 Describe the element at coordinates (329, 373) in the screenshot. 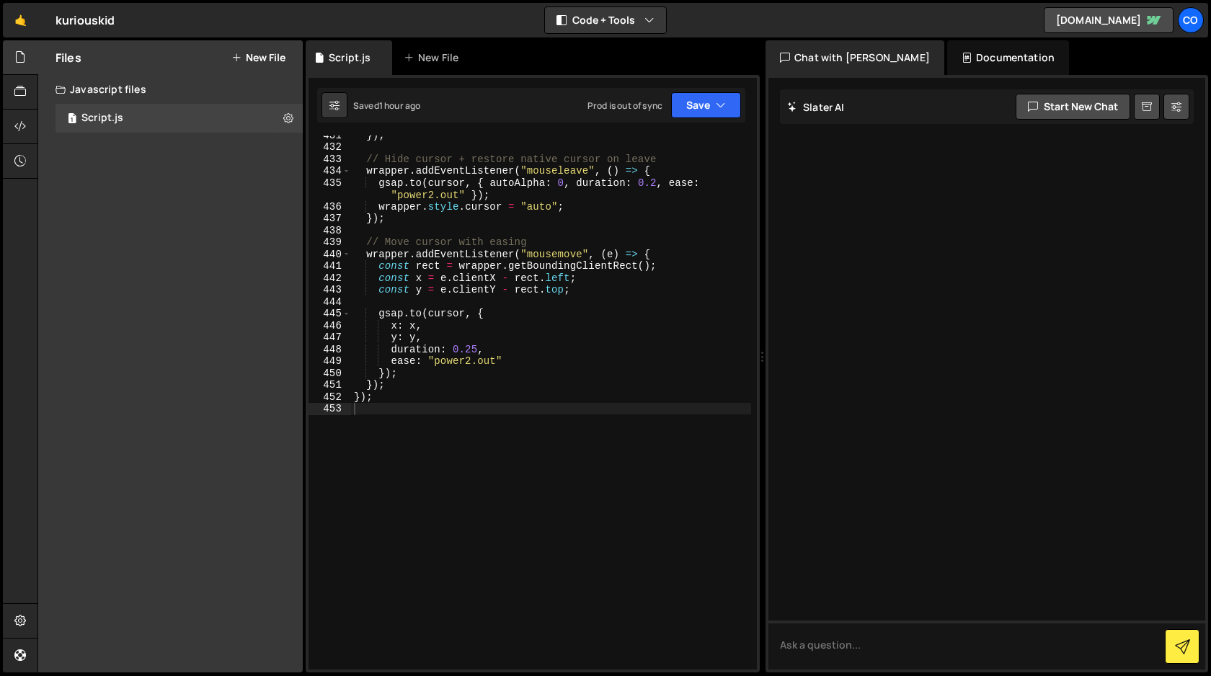

I see `div: 450` at that location.